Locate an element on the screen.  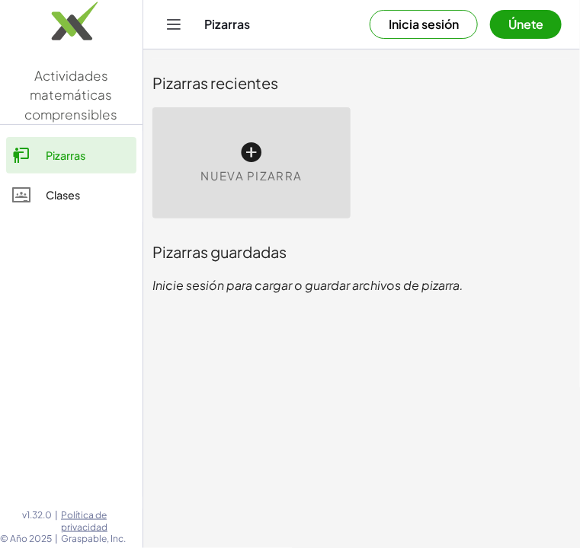
button: Alternar navegación is located at coordinates (174, 24).